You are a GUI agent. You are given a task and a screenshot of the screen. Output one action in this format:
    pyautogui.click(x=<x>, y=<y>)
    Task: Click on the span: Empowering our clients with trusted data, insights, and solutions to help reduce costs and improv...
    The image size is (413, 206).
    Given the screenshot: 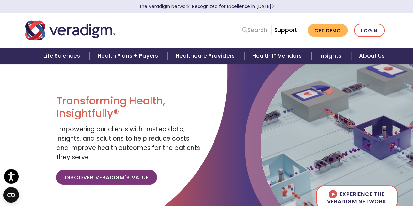 What is the action you would take?
    pyautogui.click(x=128, y=143)
    